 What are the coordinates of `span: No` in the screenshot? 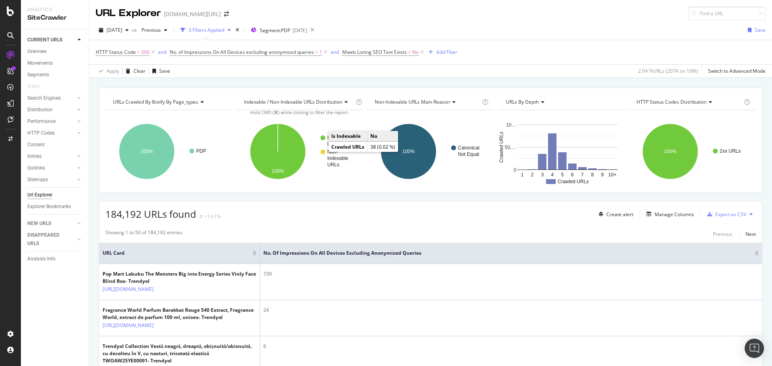 It's located at (415, 52).